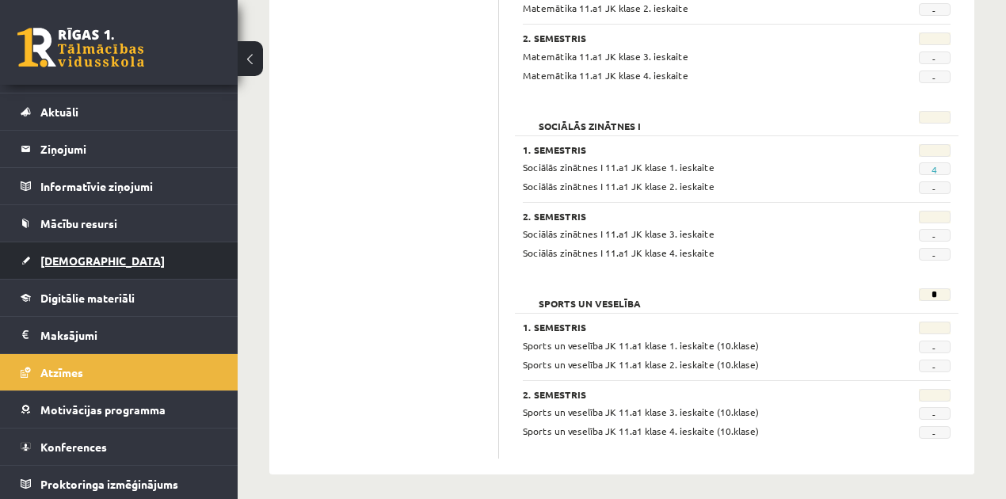  Describe the element at coordinates (605, 56) in the screenshot. I see `span: Matemātika 11.a1 JK klase 3. ieskaite` at that location.